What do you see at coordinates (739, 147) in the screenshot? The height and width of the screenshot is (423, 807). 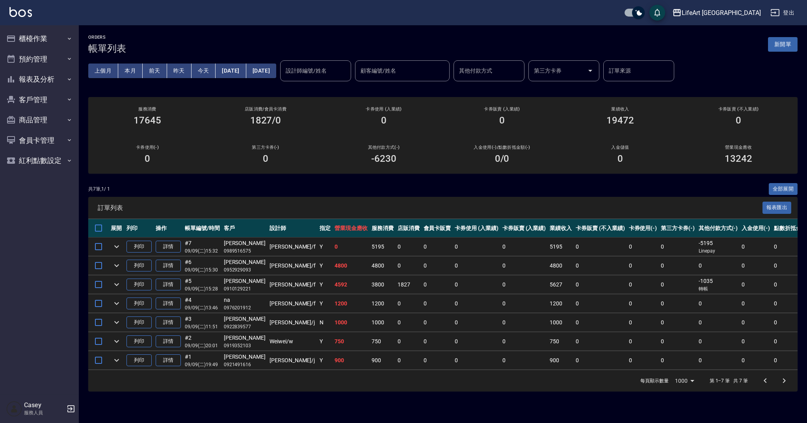 I see `h2: 營業現金應收` at bounding box center [739, 147].